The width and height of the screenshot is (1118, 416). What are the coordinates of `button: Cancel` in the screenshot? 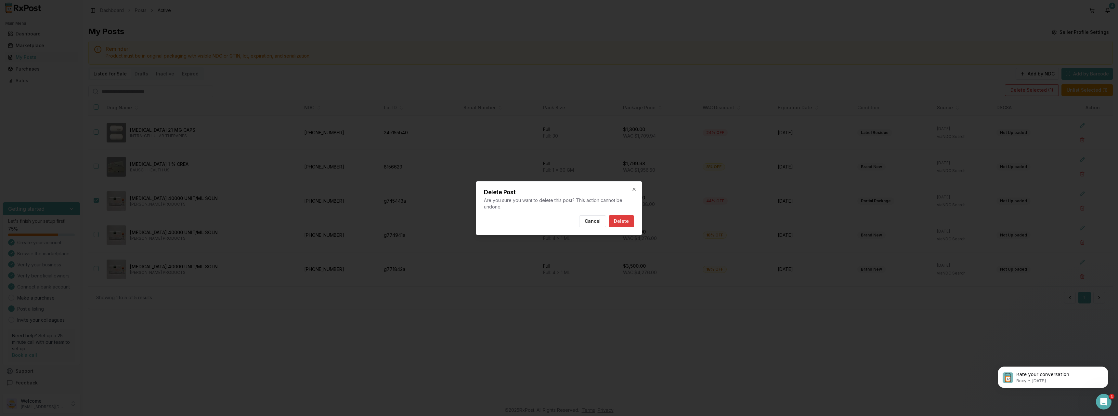 It's located at (592, 221).